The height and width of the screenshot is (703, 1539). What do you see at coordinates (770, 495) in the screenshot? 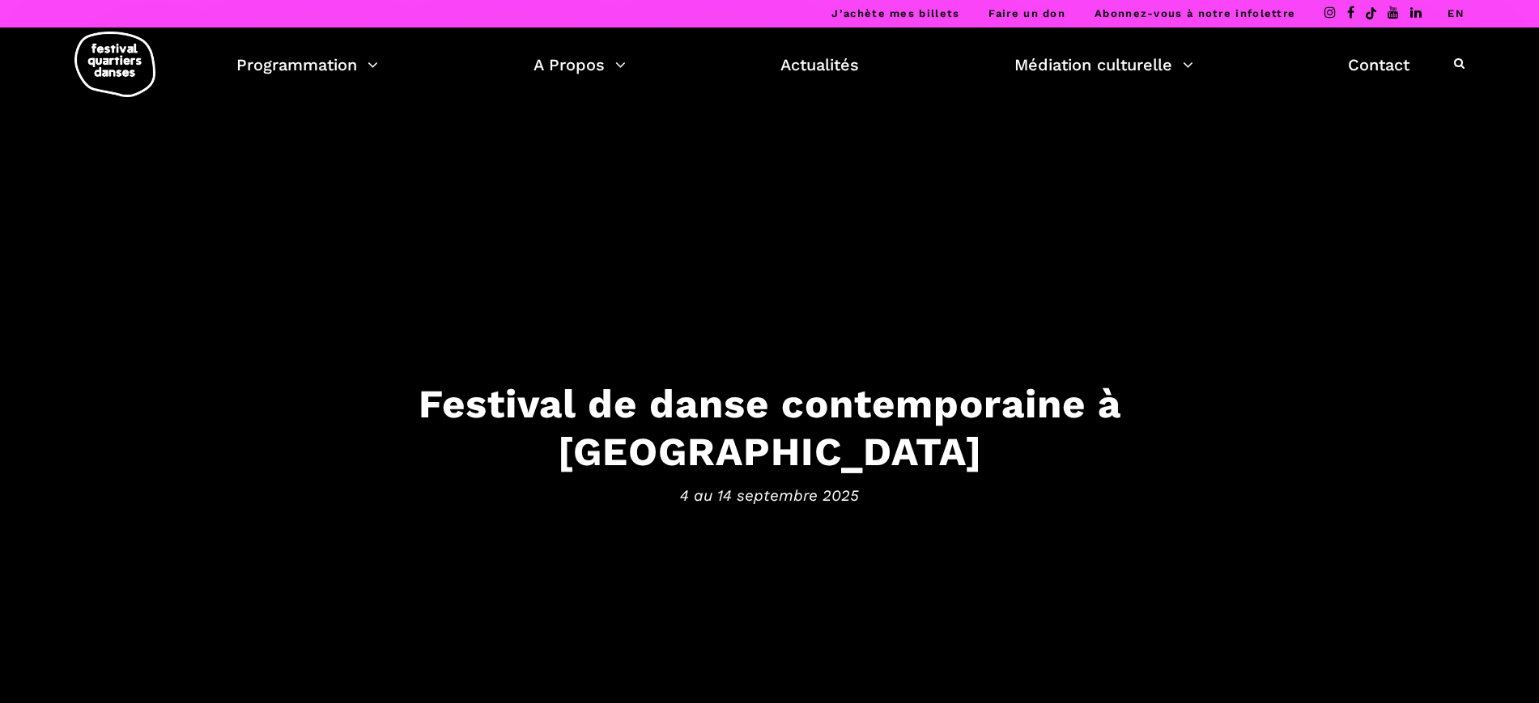
I see `span: 4 au 14 septembre 2025` at bounding box center [770, 495].